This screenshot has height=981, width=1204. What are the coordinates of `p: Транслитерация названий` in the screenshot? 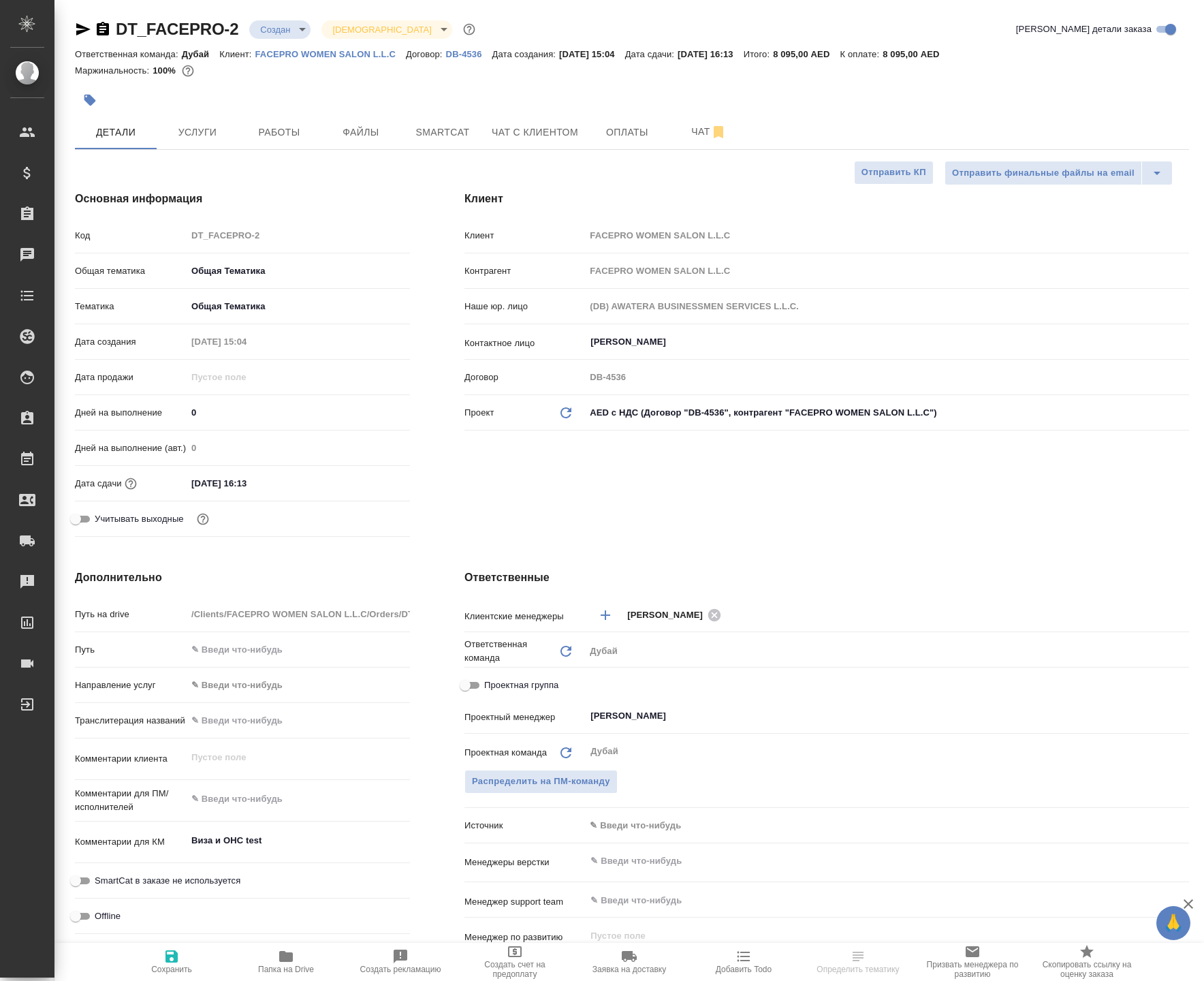 It's located at (130, 721).